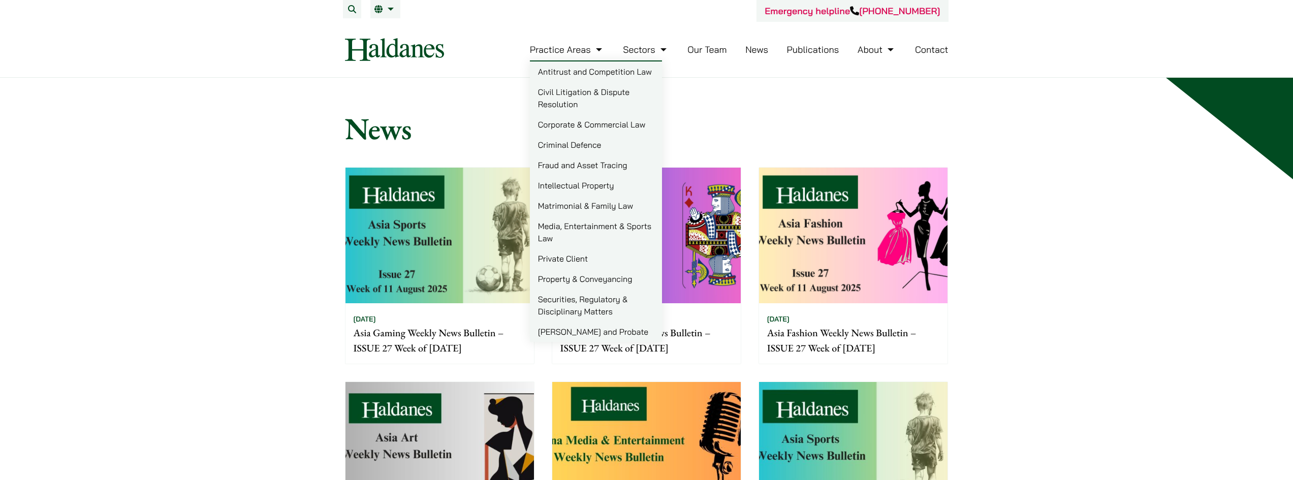  Describe the element at coordinates (596, 72) in the screenshot. I see `a: Antitrust and Competition Law` at that location.